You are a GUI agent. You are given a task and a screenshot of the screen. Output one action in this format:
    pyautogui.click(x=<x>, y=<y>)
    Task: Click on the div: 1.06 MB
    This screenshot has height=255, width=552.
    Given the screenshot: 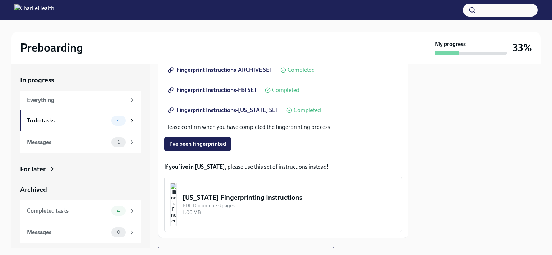 What is the action you would take?
    pyautogui.click(x=289, y=212)
    